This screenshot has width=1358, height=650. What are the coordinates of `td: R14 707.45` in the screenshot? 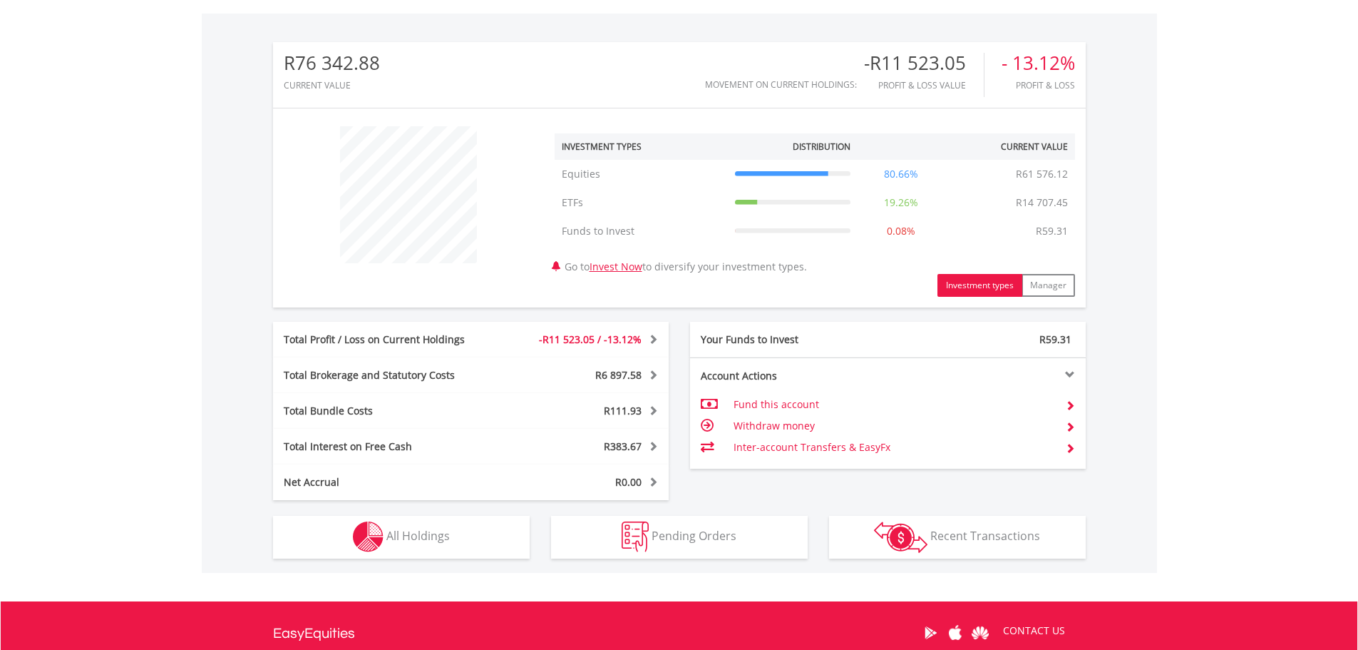 It's located at (1042, 203).